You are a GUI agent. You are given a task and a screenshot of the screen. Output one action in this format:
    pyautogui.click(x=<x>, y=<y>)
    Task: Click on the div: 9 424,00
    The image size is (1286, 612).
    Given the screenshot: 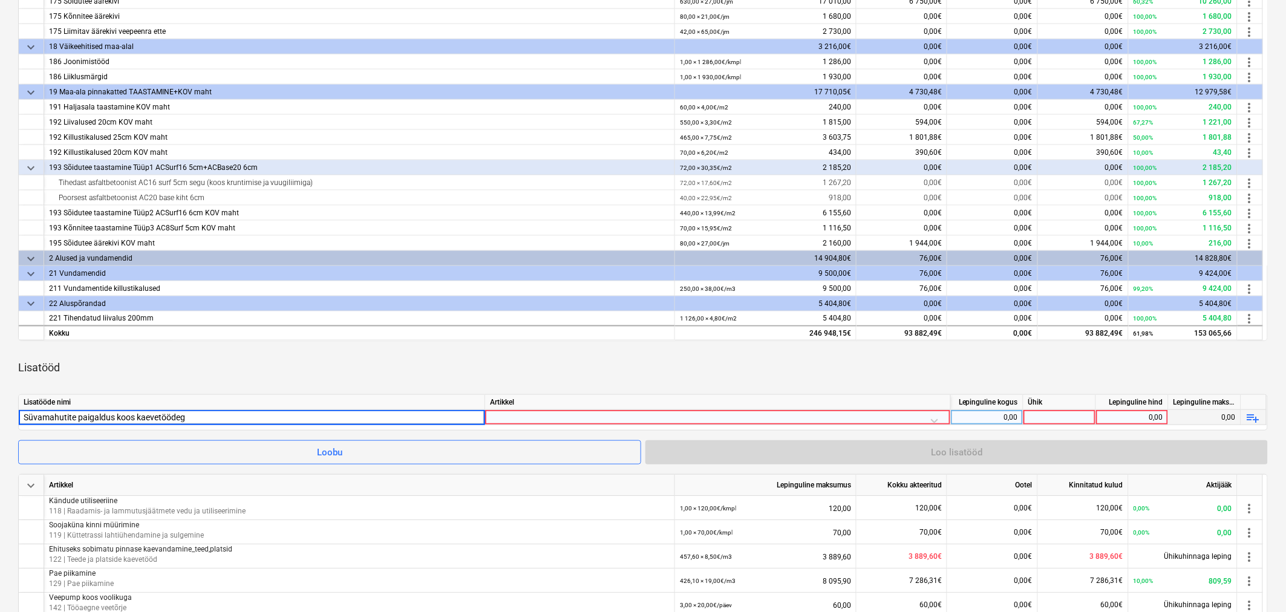 What is the action you would take?
    pyautogui.click(x=1183, y=289)
    